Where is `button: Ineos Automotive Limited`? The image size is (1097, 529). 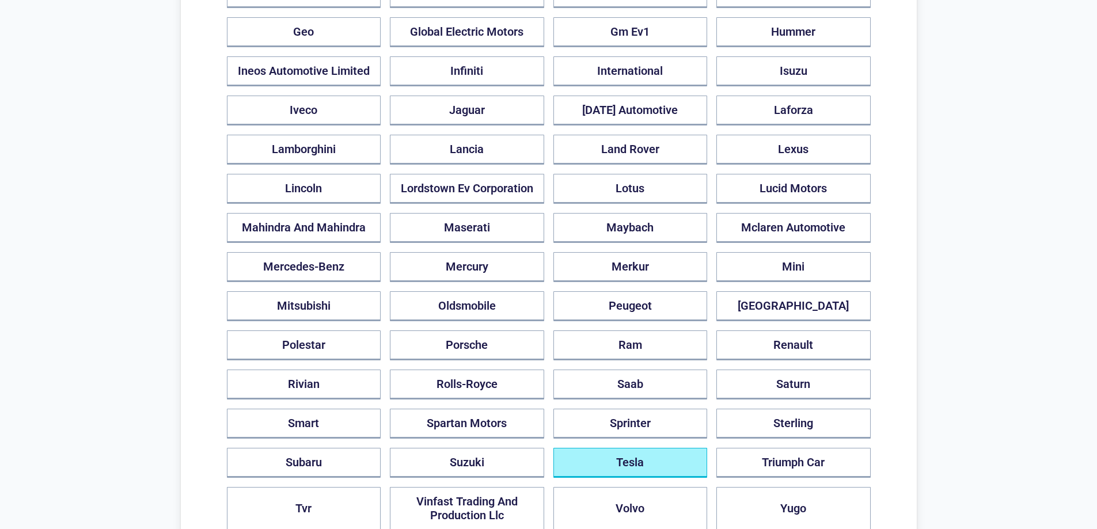 button: Ineos Automotive Limited is located at coordinates (304, 71).